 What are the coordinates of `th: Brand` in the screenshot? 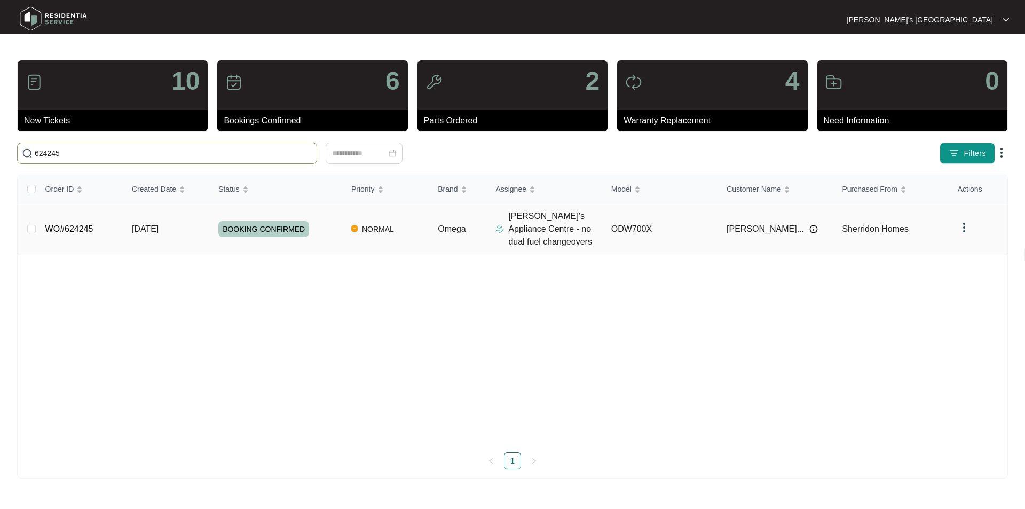 It's located at (458, 189).